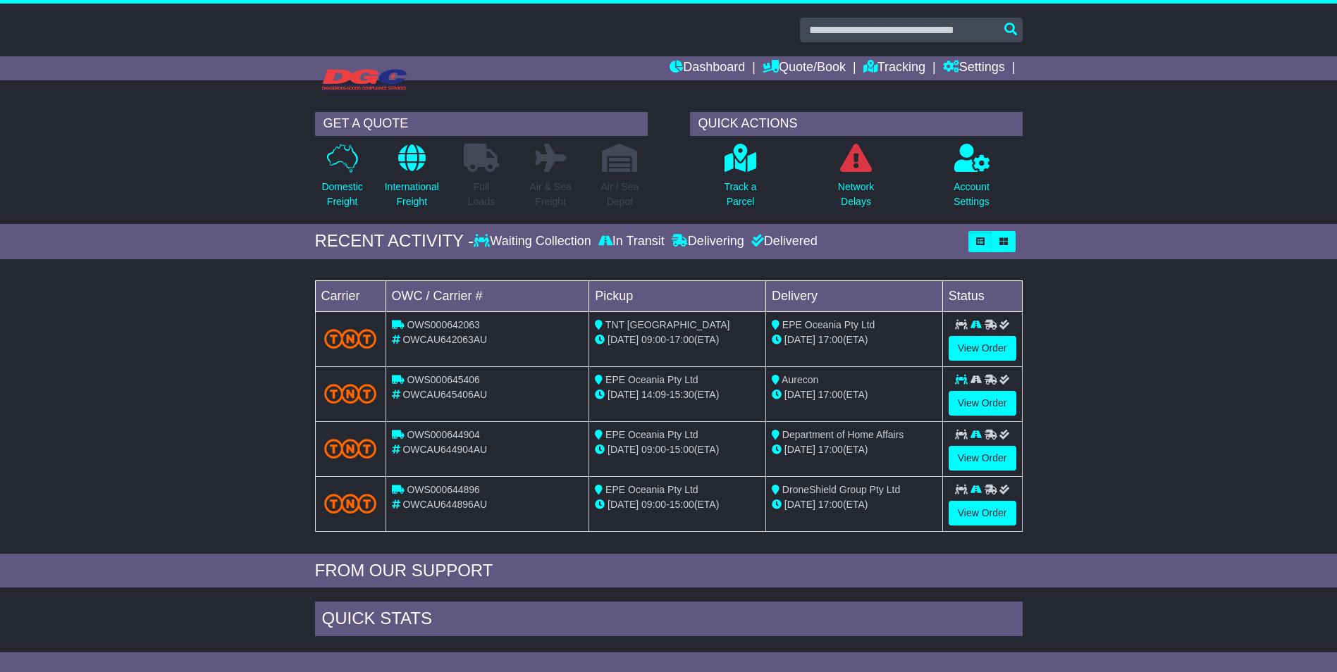 The height and width of the screenshot is (672, 1337). Describe the element at coordinates (855, 180) in the screenshot. I see `a: NetworkDelays` at that location.